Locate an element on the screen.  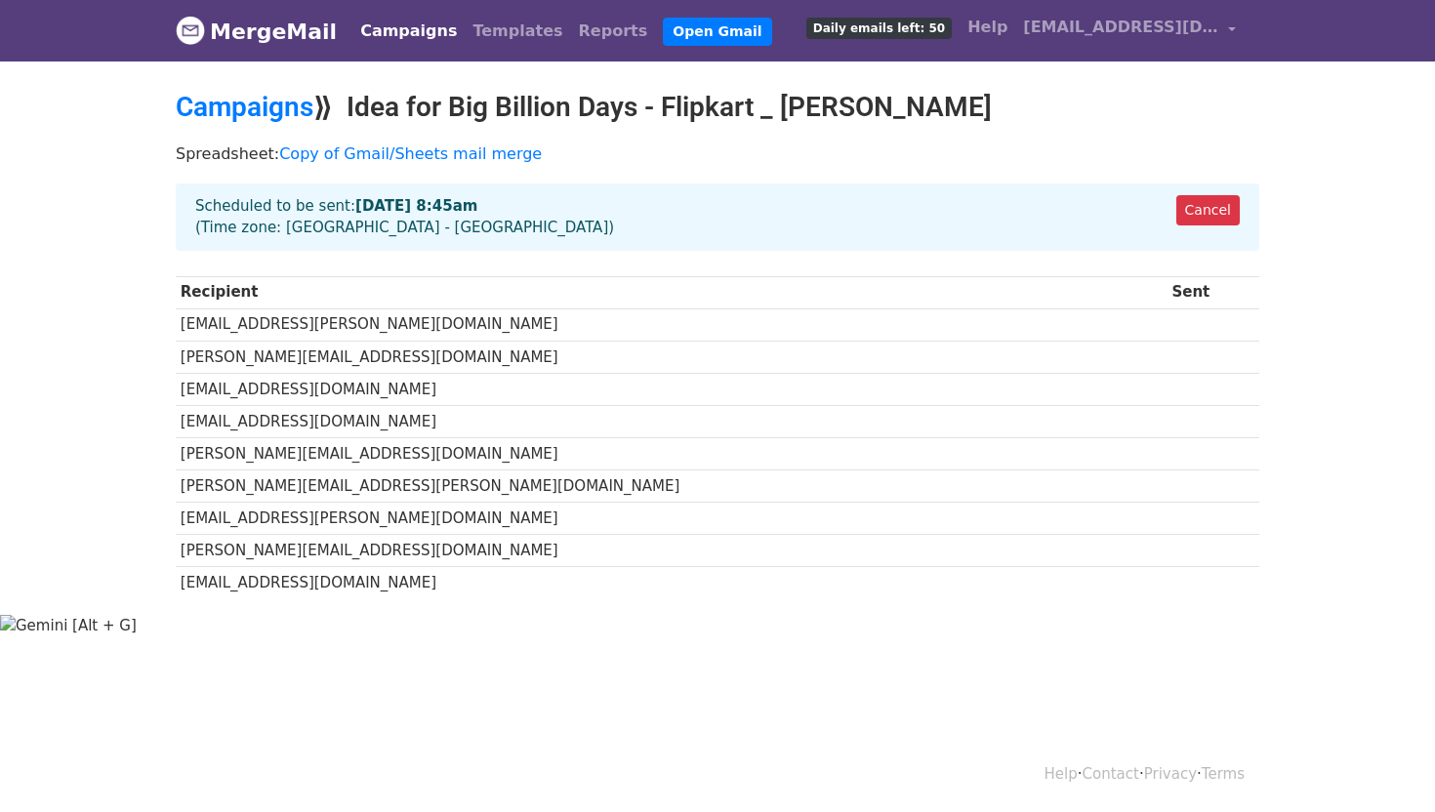
a: Contact is located at coordinates (1111, 774).